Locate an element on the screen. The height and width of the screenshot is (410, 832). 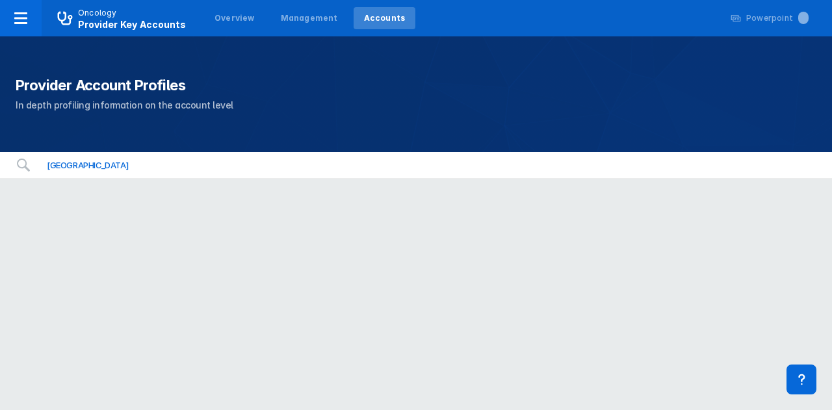
p: Oncology is located at coordinates (98, 13).